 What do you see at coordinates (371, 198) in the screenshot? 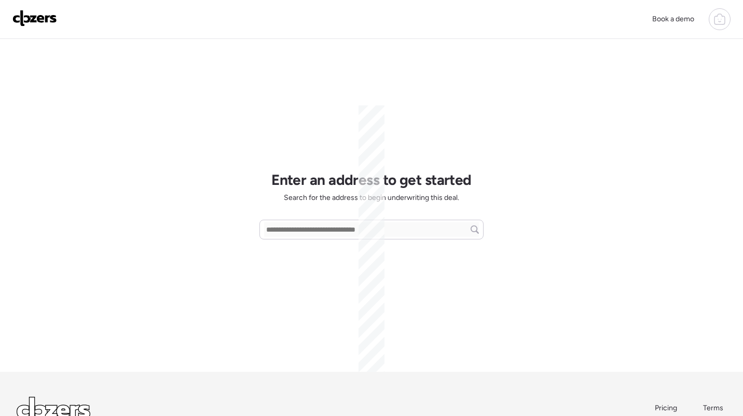
I see `span: Search for the address to begin underwriting this deal.` at bounding box center [371, 198].